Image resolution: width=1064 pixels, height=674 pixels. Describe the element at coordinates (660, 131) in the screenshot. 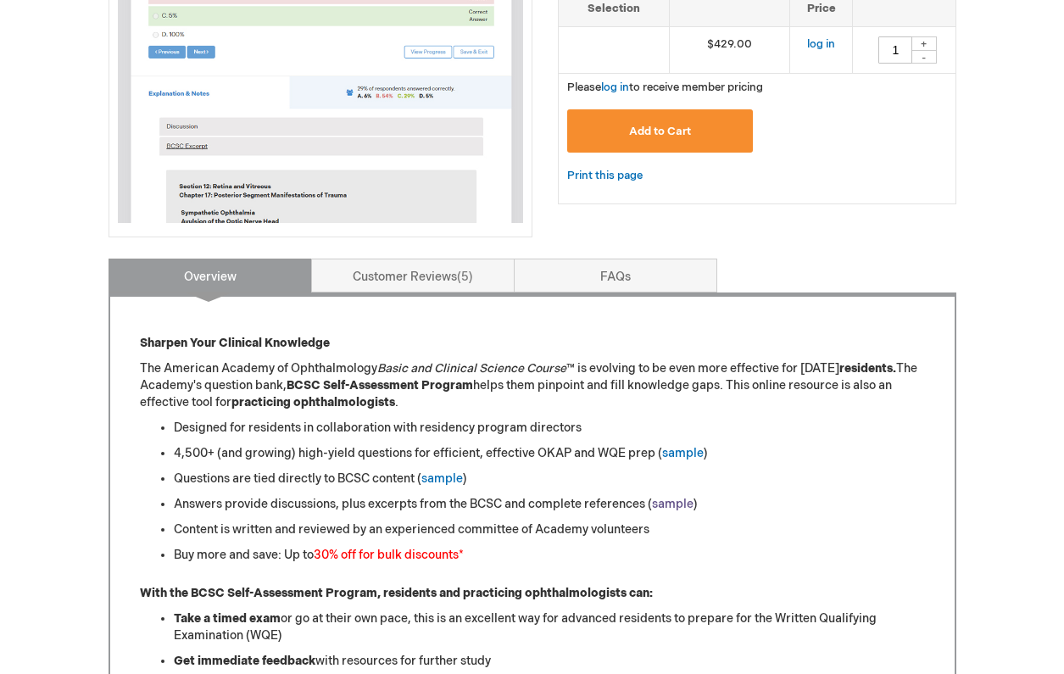

I see `span: Add to Cart` at that location.